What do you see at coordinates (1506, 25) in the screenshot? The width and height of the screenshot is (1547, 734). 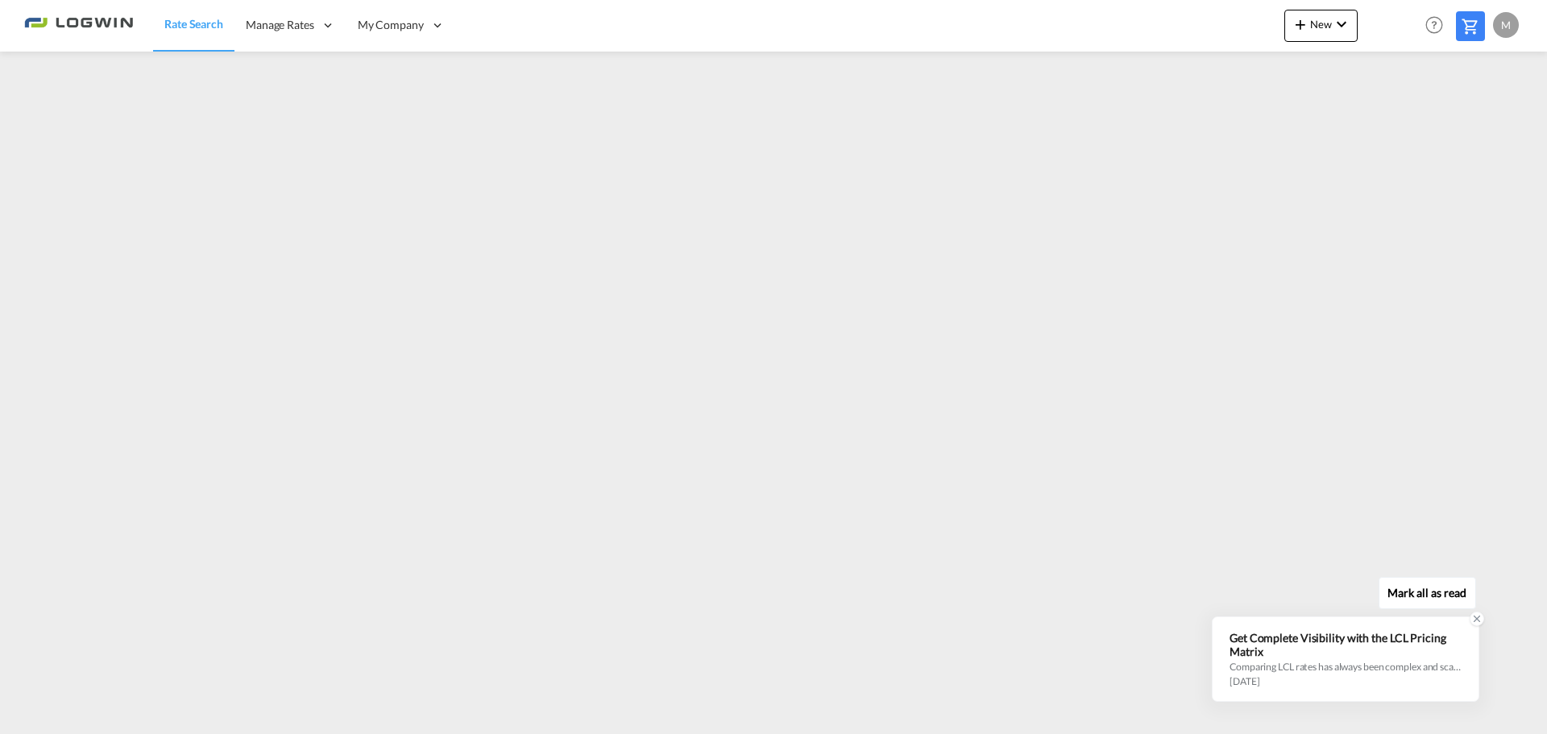 I see `div: M` at bounding box center [1506, 25].